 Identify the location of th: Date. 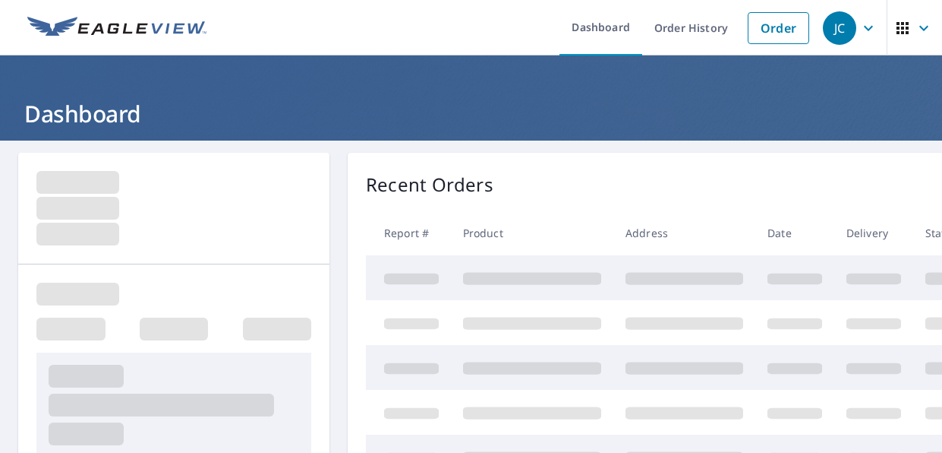
(795, 232).